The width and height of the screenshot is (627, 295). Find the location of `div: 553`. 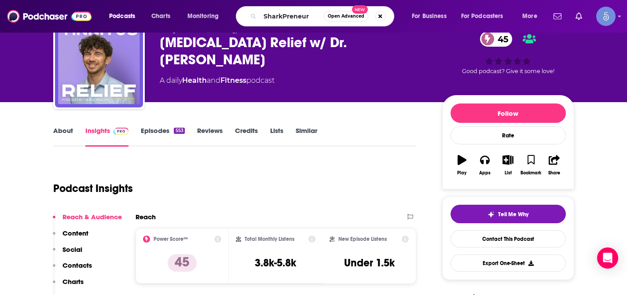

div: 553 is located at coordinates (179, 131).